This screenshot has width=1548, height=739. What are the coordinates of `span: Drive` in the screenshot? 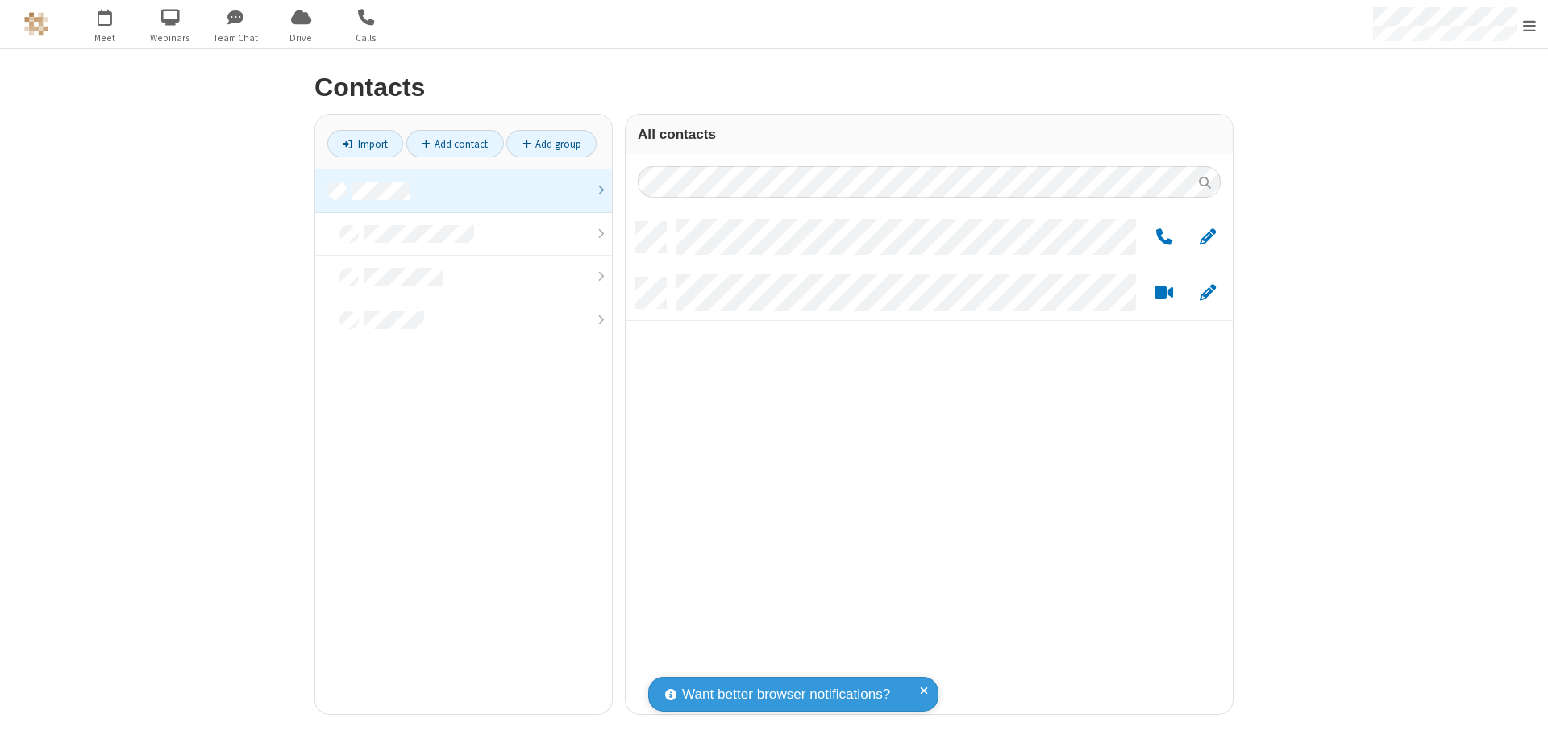 It's located at (301, 38).